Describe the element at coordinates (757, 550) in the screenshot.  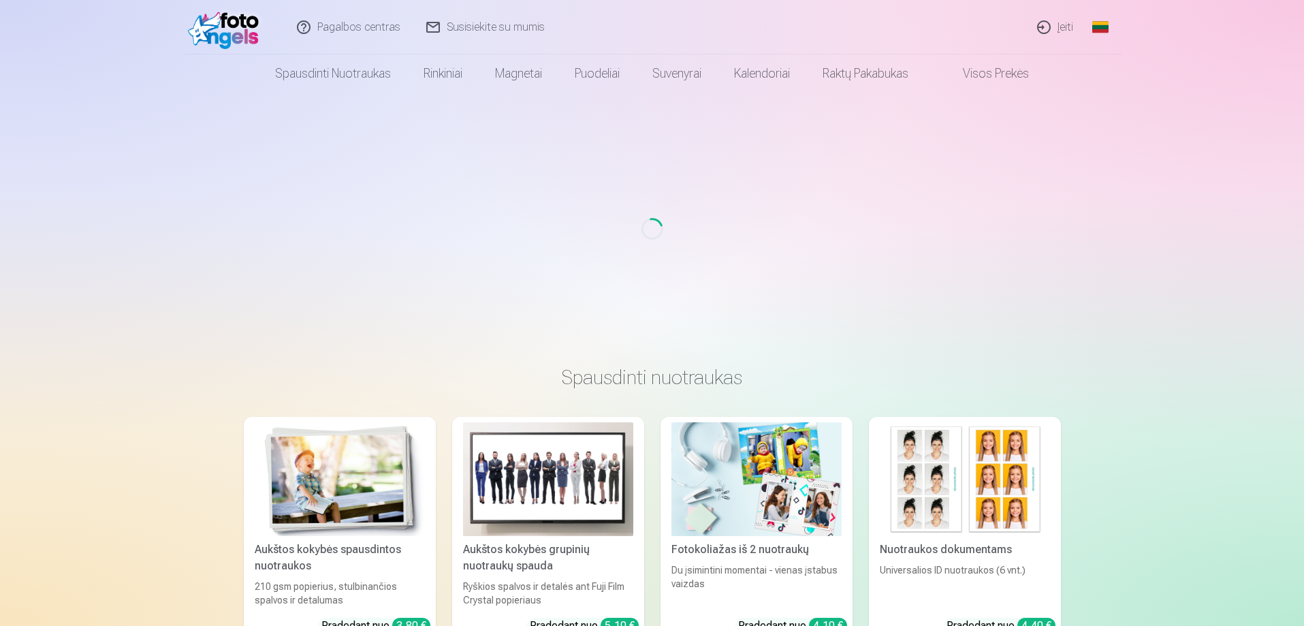
I see `div: Fotokoliažas iš 2 nuotraukų` at that location.